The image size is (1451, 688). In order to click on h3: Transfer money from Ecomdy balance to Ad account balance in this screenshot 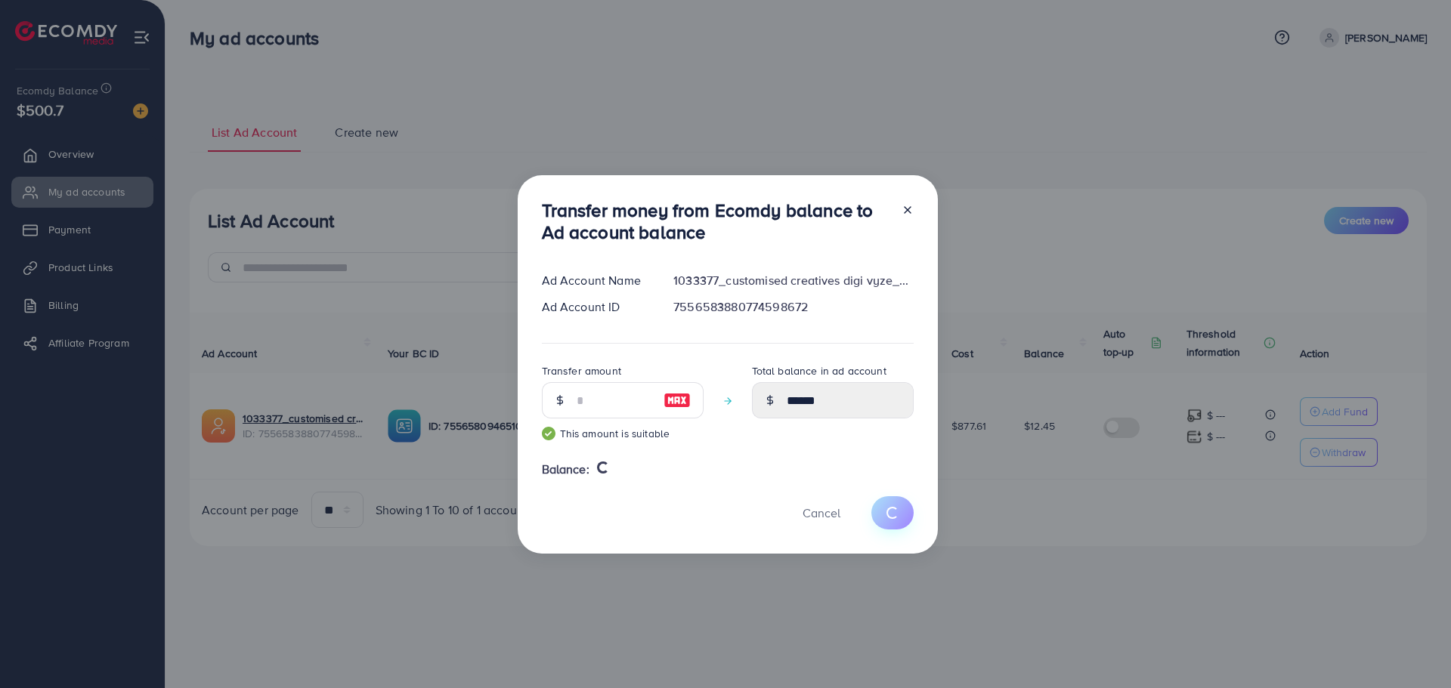, I will do `click(715, 221)`.